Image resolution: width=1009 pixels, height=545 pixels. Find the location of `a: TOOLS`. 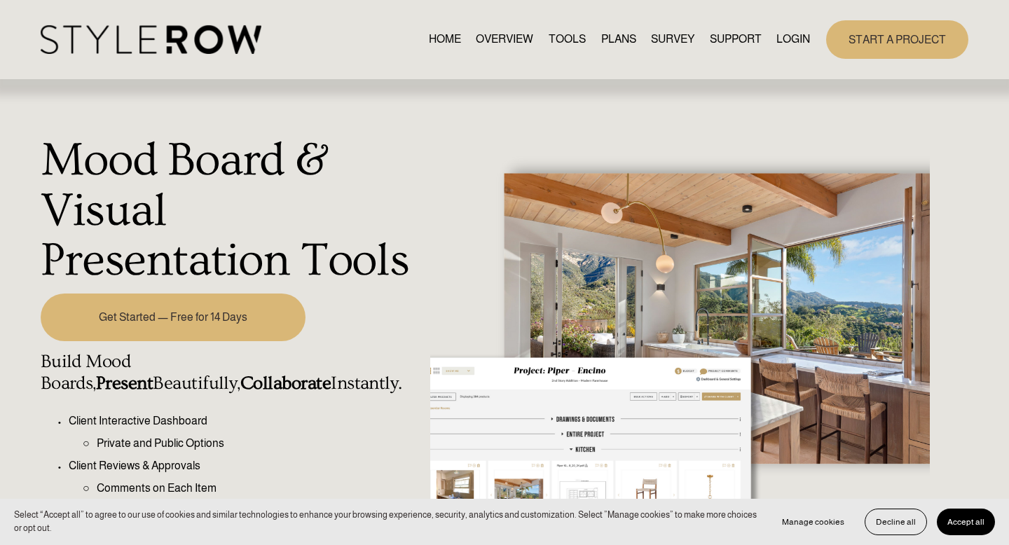

a: TOOLS is located at coordinates (567, 39).